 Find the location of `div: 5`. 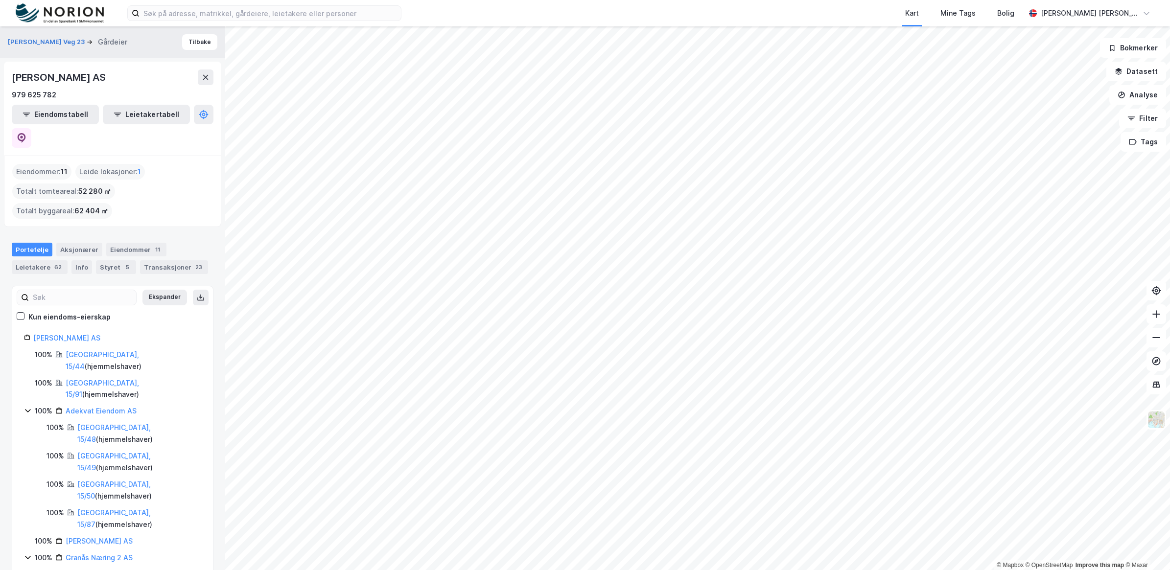

div: 5 is located at coordinates (127, 267).